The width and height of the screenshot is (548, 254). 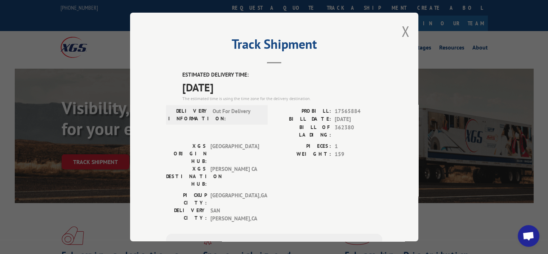 What do you see at coordinates (282, 75) in the screenshot?
I see `label: ESTIMATED DELIVERY TIME:` at bounding box center [282, 75].